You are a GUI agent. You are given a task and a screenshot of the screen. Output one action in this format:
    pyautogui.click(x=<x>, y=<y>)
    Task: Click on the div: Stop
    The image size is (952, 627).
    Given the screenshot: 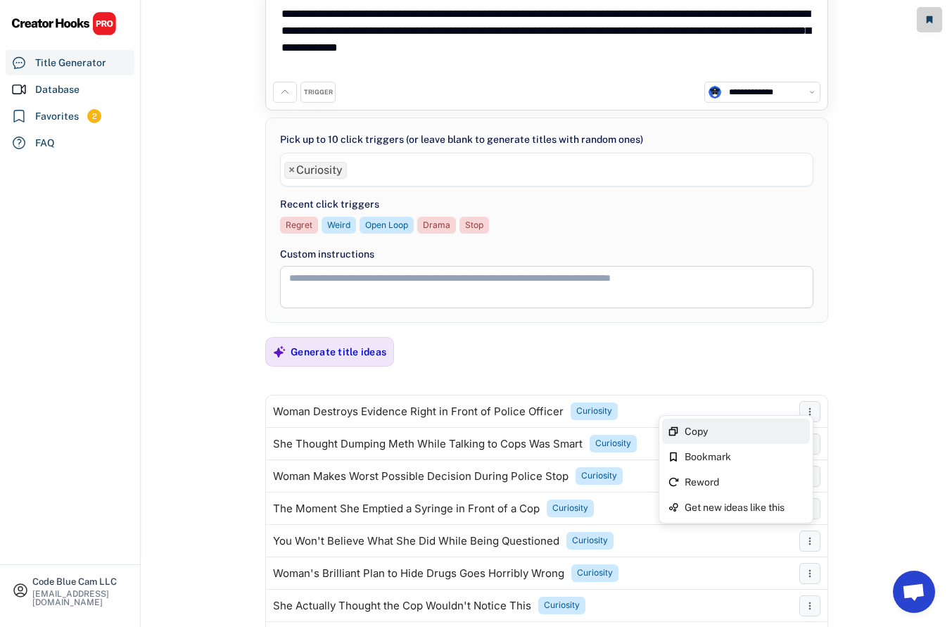 What is the action you would take?
    pyautogui.click(x=474, y=225)
    